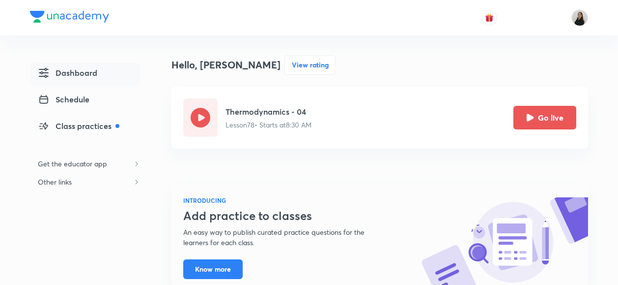  What do you see at coordinates (286, 215) in the screenshot?
I see `h3: Add practice to classes` at bounding box center [286, 215].